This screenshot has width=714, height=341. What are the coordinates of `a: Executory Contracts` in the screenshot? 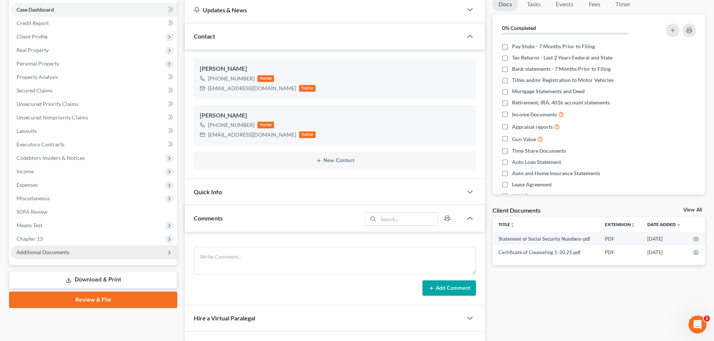 It's located at (94, 145).